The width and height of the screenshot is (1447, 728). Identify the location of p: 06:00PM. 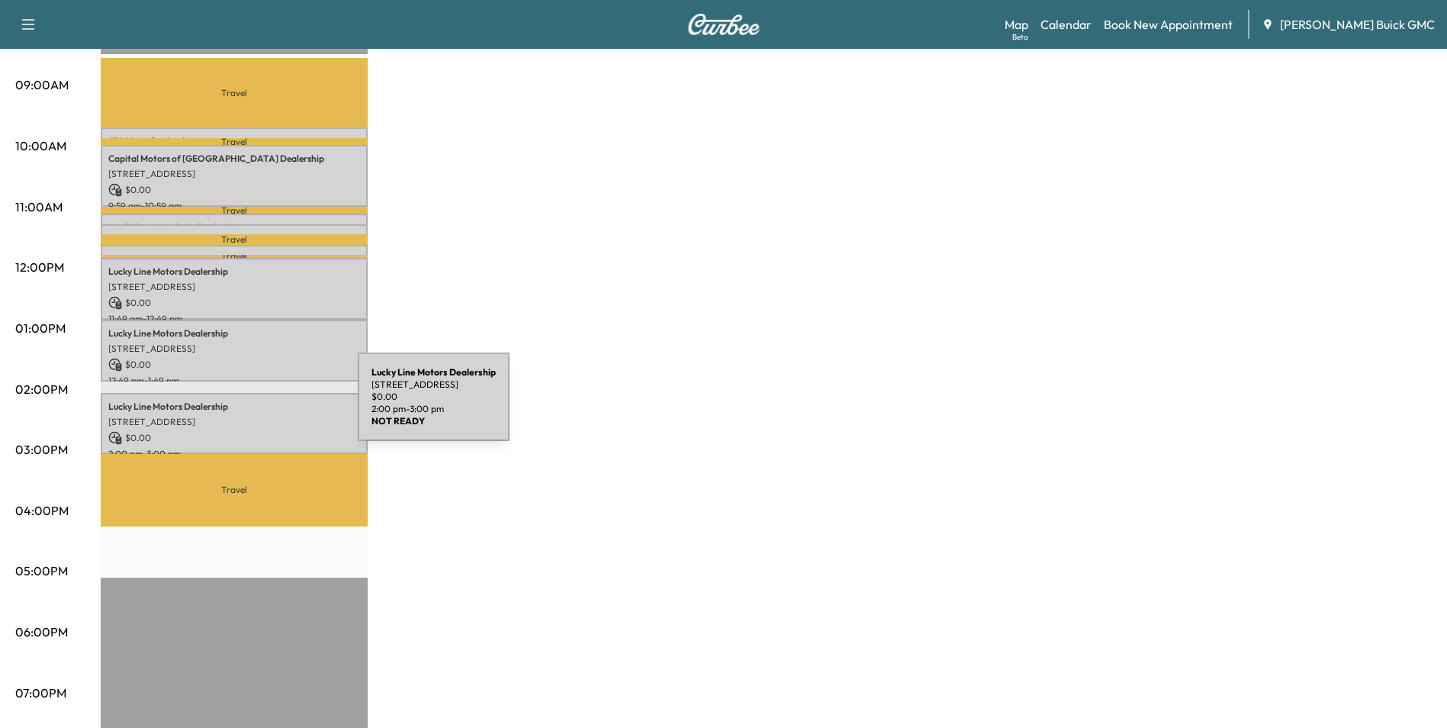
(41, 632).